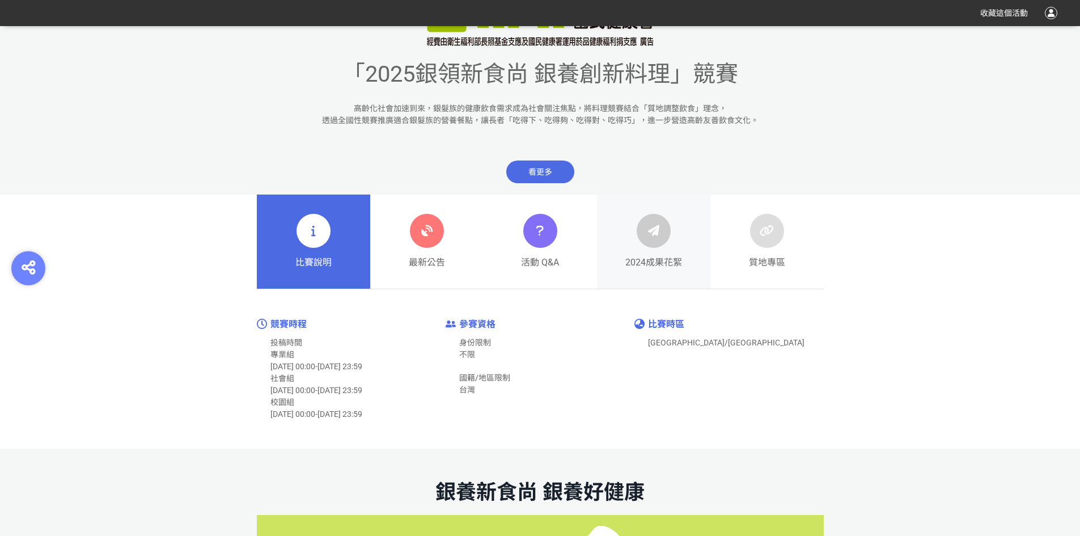  What do you see at coordinates (653, 241) in the screenshot?
I see `a: 2024成果花絮` at bounding box center [653, 241].